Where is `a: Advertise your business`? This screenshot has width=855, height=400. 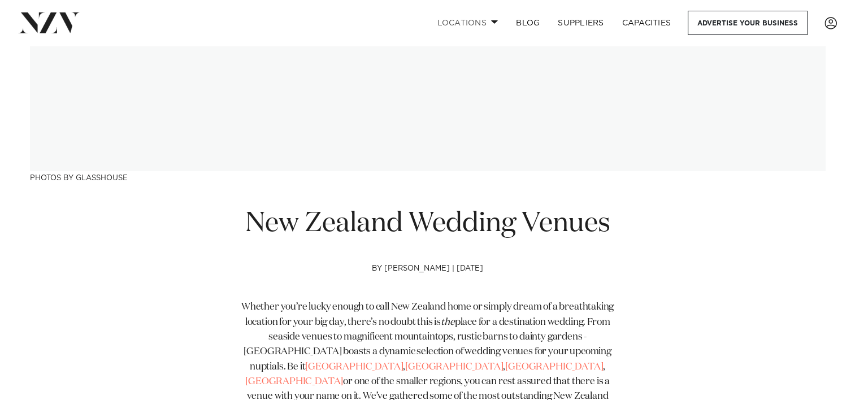 a: Advertise your business is located at coordinates (747, 23).